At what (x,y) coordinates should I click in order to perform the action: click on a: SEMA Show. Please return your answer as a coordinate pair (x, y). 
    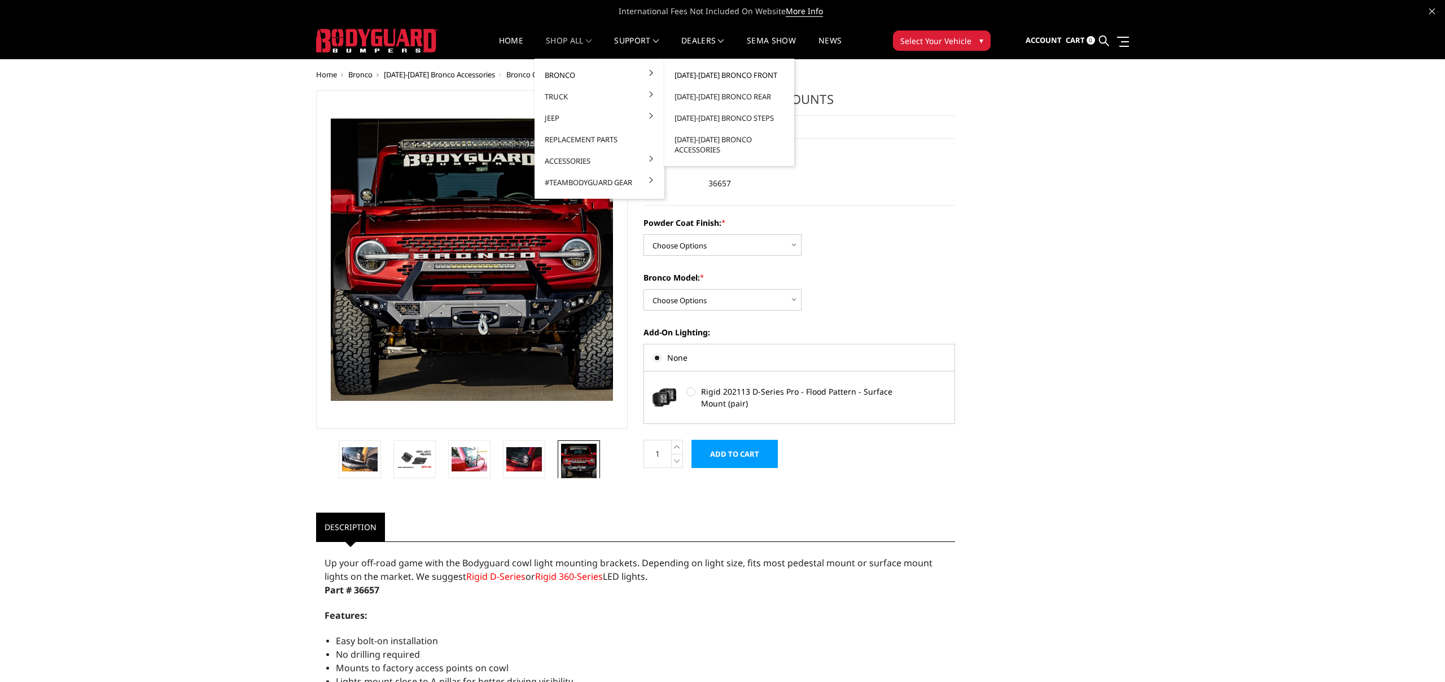
    Looking at the image, I should click on (771, 47).